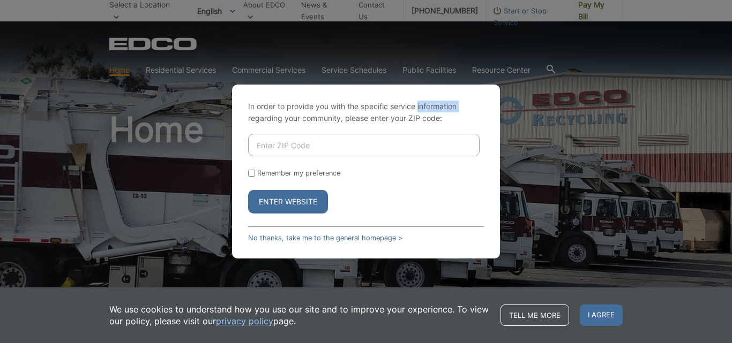 This screenshot has width=732, height=343. What do you see at coordinates (601, 316) in the screenshot?
I see `span: I agree` at bounding box center [601, 316].